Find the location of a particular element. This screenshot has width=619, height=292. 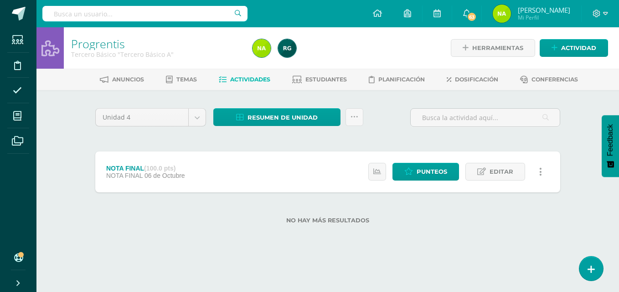

span: Feedback is located at coordinates (610, 140).